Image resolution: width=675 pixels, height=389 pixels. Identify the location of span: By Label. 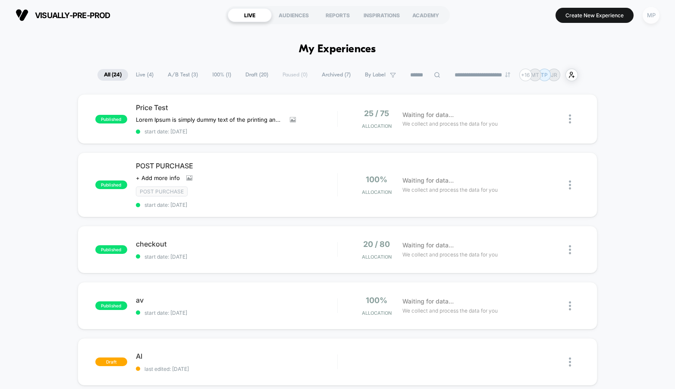
(375, 75).